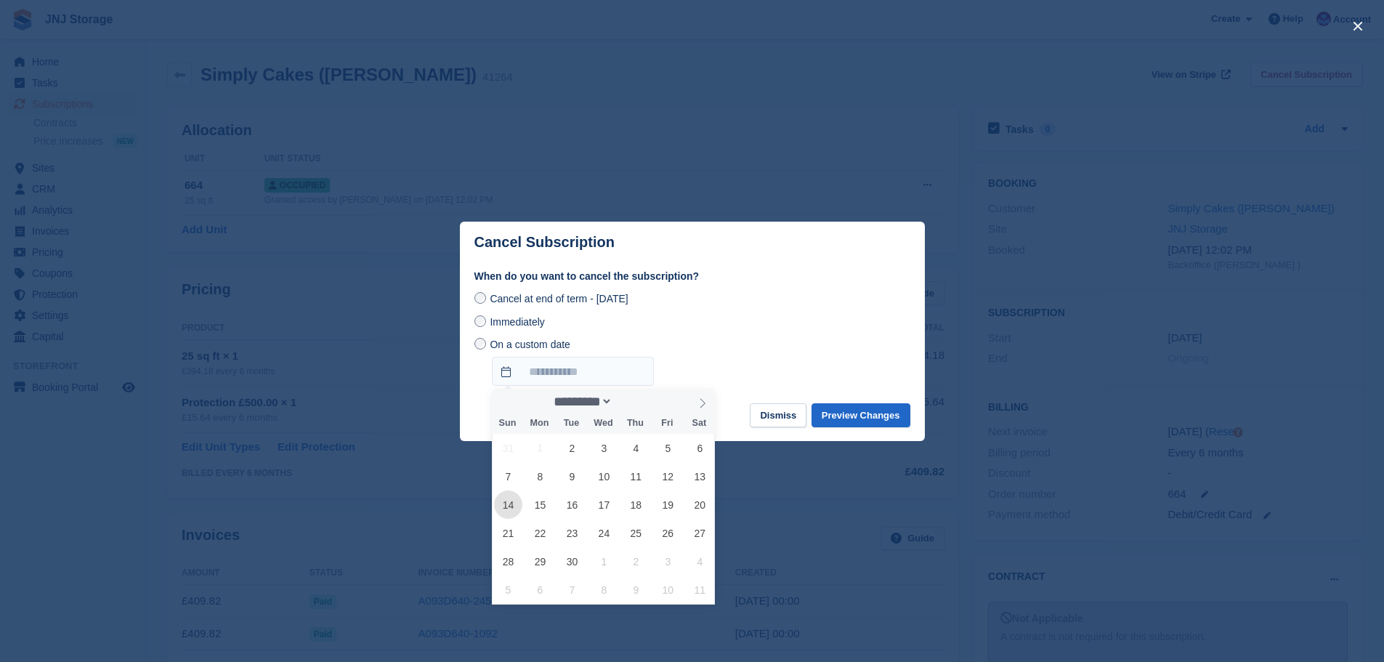  What do you see at coordinates (699, 423) in the screenshot?
I see `span: Sat` at bounding box center [699, 423].